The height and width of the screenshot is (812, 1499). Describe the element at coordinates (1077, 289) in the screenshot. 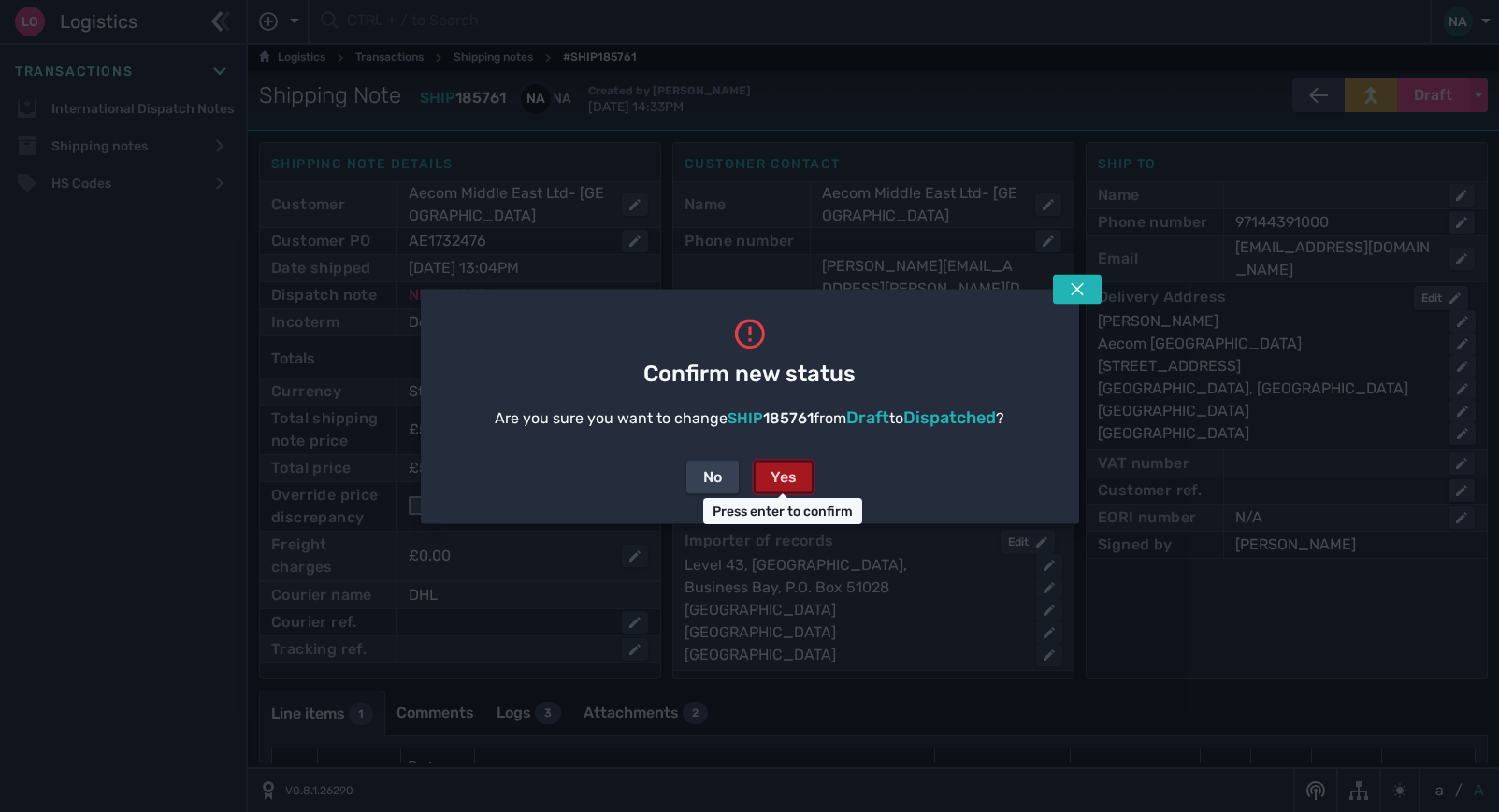

I see `button: Tap escape key to close` at that location.